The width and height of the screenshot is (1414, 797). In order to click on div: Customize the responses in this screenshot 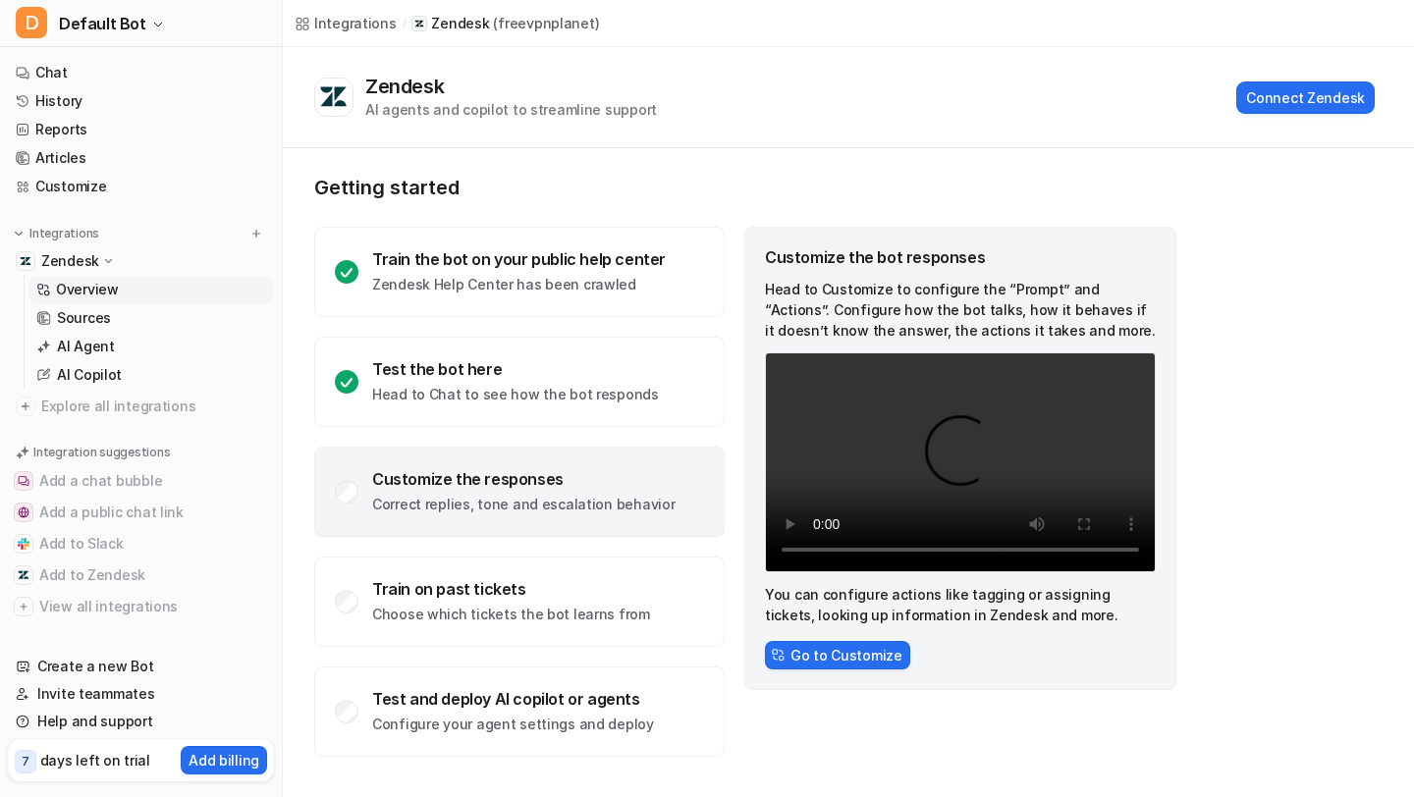, I will do `click(523, 479)`.